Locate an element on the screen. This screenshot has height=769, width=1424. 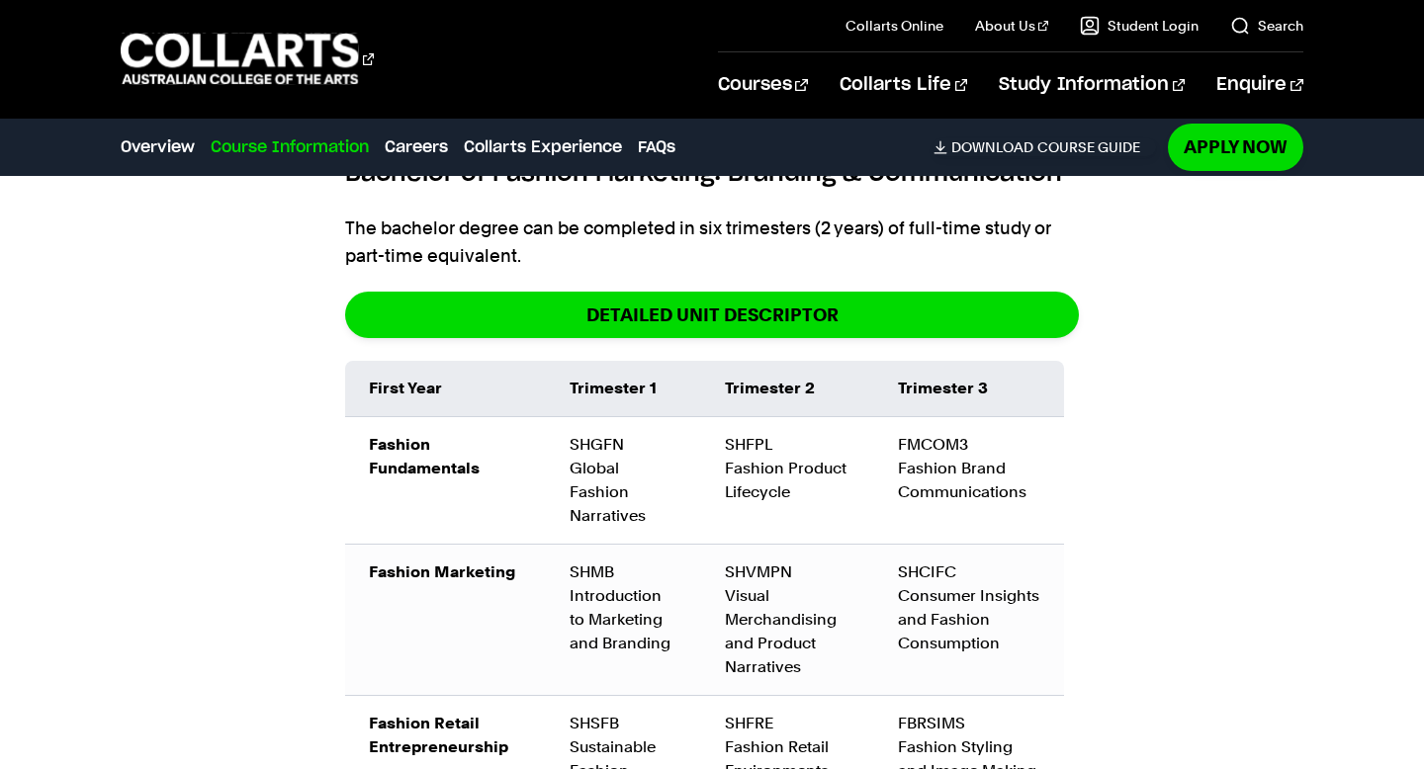
td: Trimester 2 is located at coordinates (787, 389).